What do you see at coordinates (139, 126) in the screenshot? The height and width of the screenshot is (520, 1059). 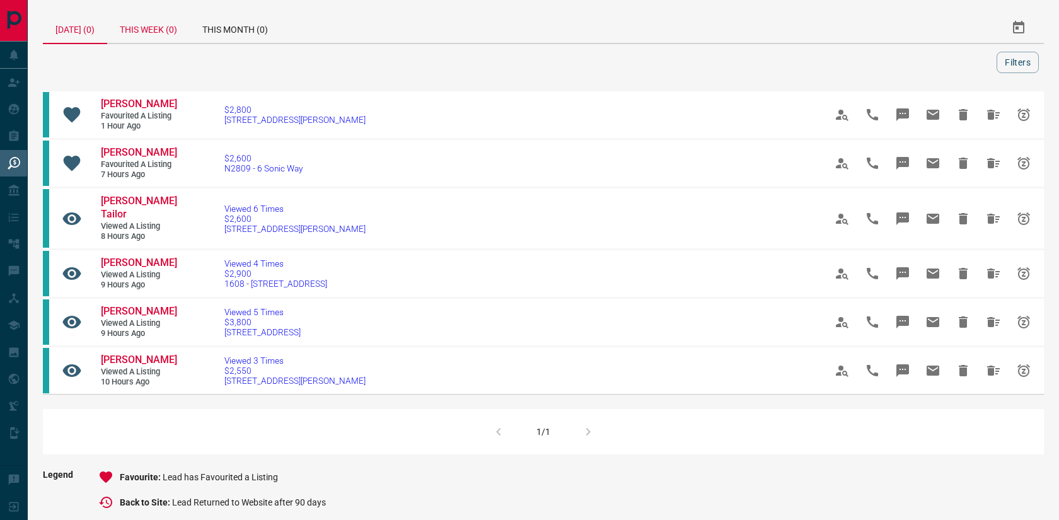 I see `span: 1 hour ago` at bounding box center [139, 126].